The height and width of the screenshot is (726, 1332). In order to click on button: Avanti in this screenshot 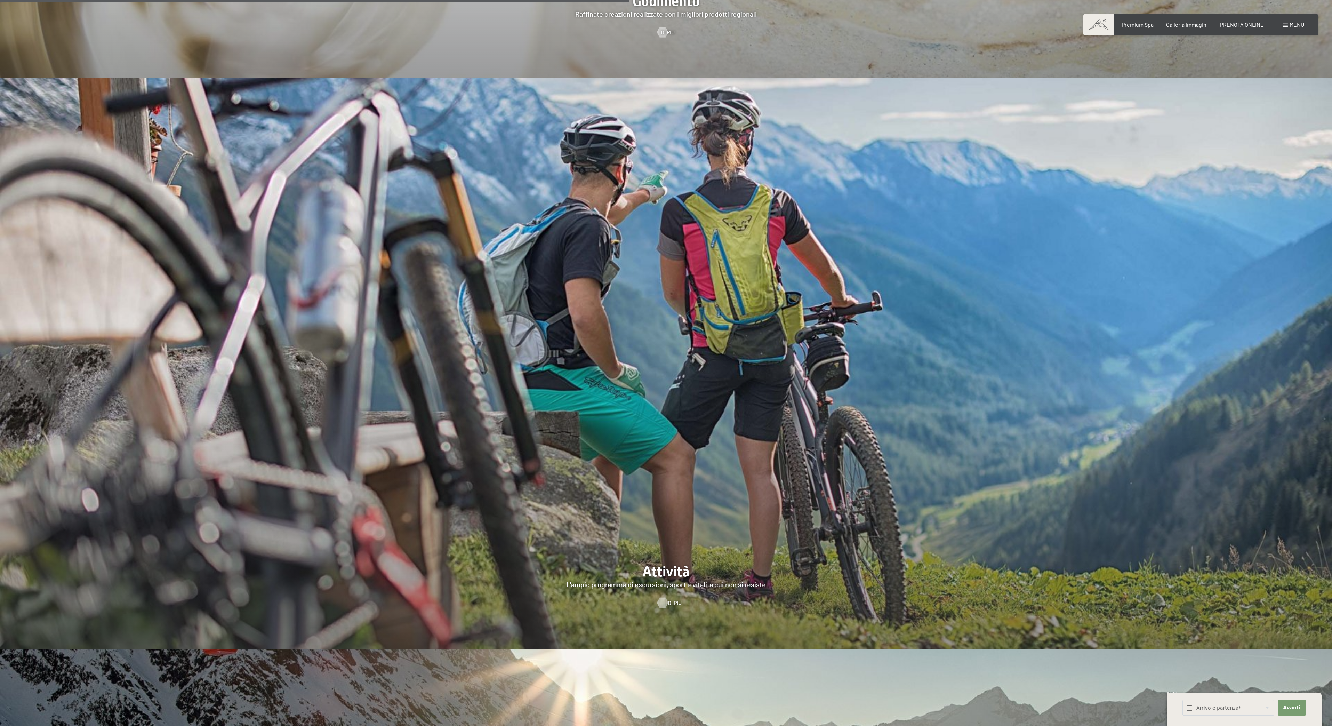, I will do `click(1292, 707)`.